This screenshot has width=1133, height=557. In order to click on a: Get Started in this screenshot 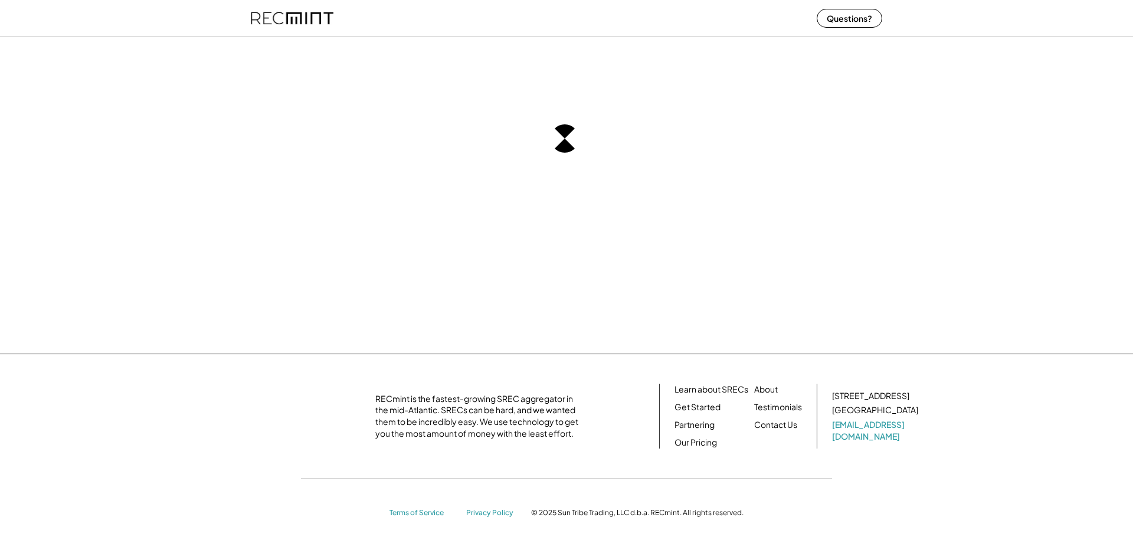, I will do `click(697, 408)`.